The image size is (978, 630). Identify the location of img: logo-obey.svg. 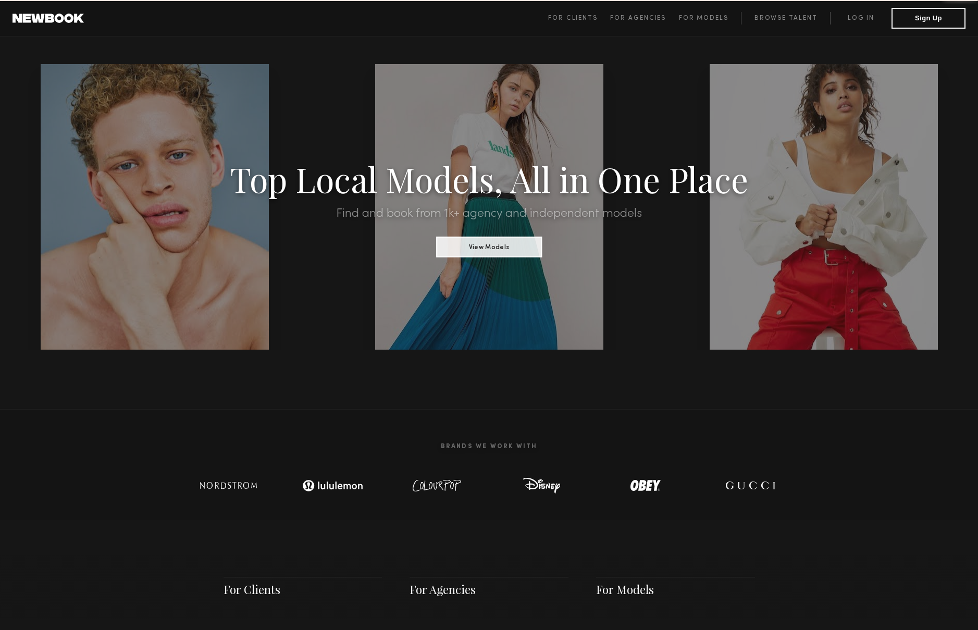
(646, 486).